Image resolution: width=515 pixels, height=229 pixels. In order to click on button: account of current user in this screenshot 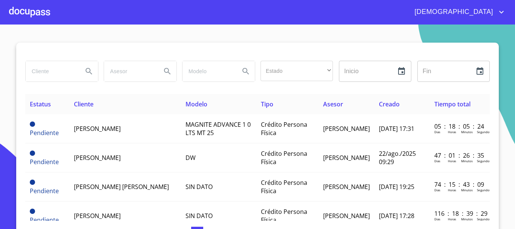, I will do `click(457, 12)`.